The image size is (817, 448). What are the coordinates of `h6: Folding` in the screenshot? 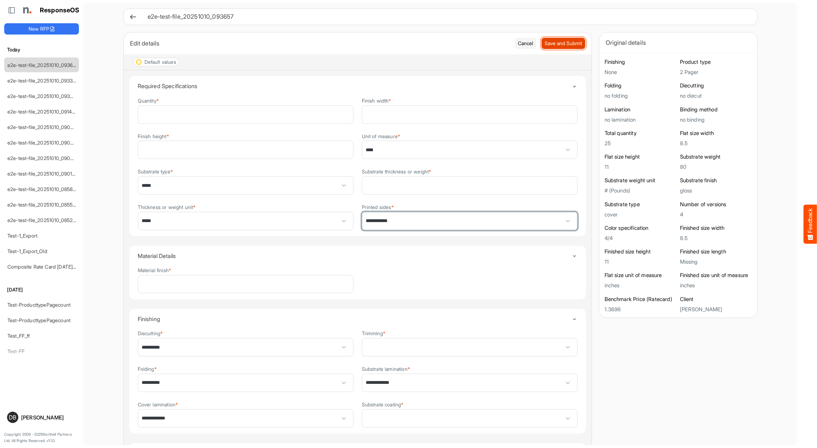 It's located at (641, 86).